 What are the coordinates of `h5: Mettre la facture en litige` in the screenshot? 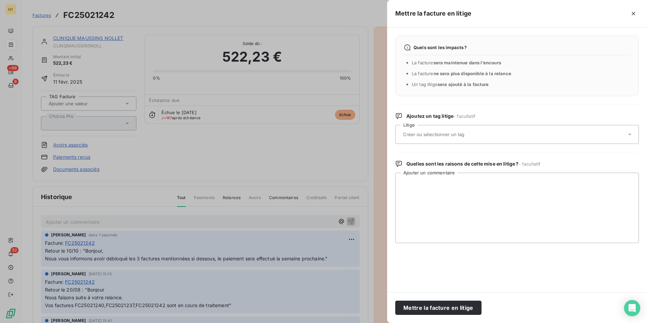 It's located at (433, 14).